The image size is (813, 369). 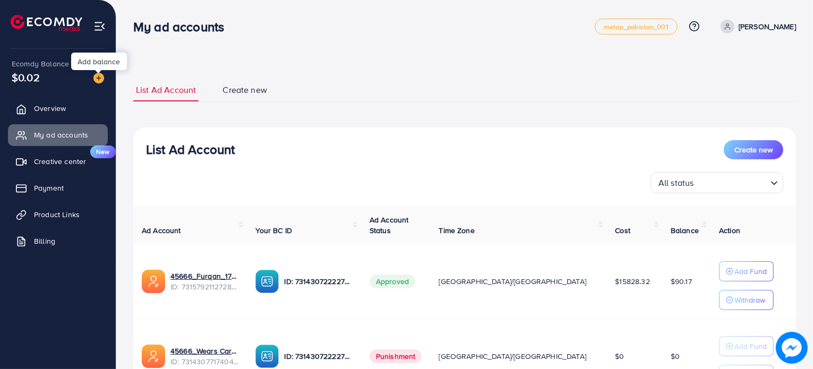 I want to click on span: Product Links, so click(x=57, y=215).